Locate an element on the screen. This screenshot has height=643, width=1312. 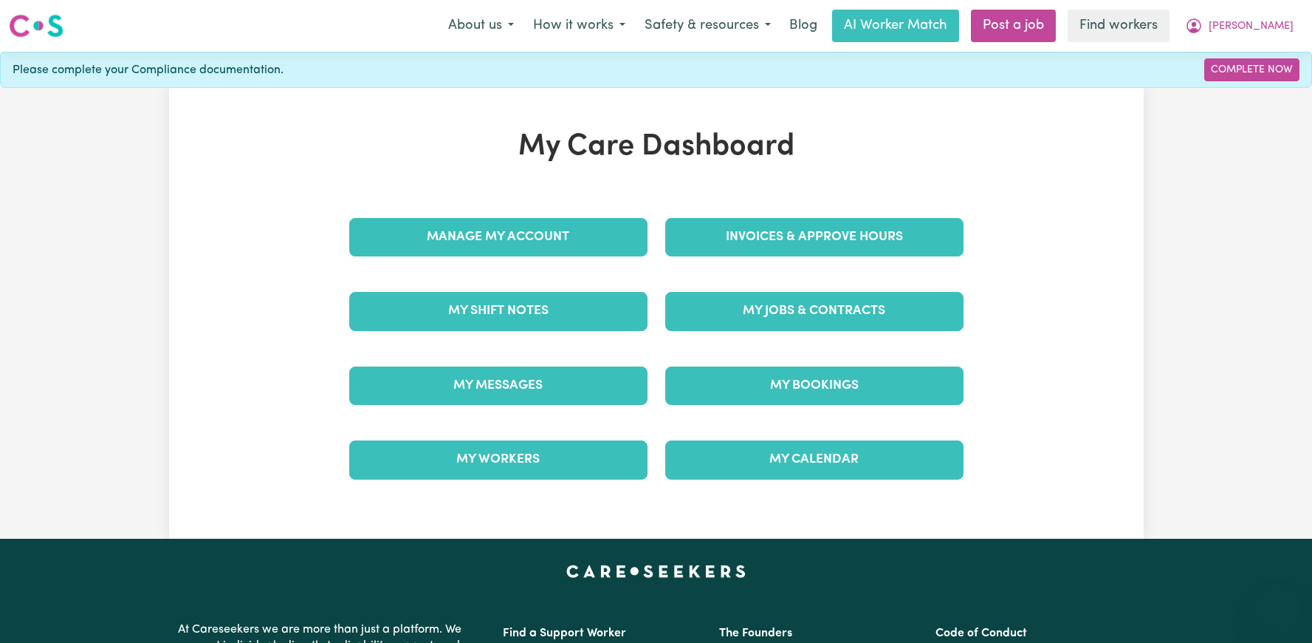
a: Manage My Account is located at coordinates (499, 237).